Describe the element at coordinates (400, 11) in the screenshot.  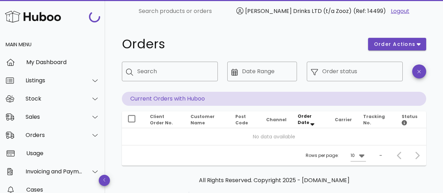
I see `a: Logout` at that location.